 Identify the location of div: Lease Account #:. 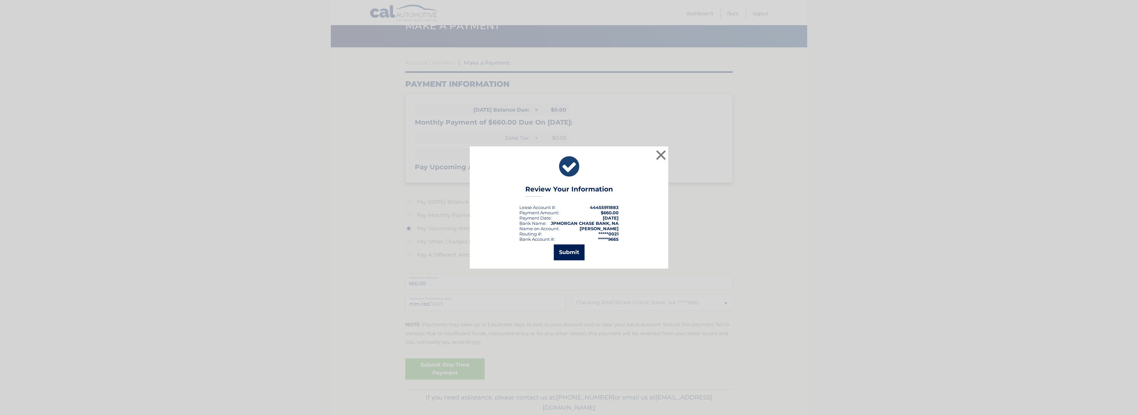
(538, 207).